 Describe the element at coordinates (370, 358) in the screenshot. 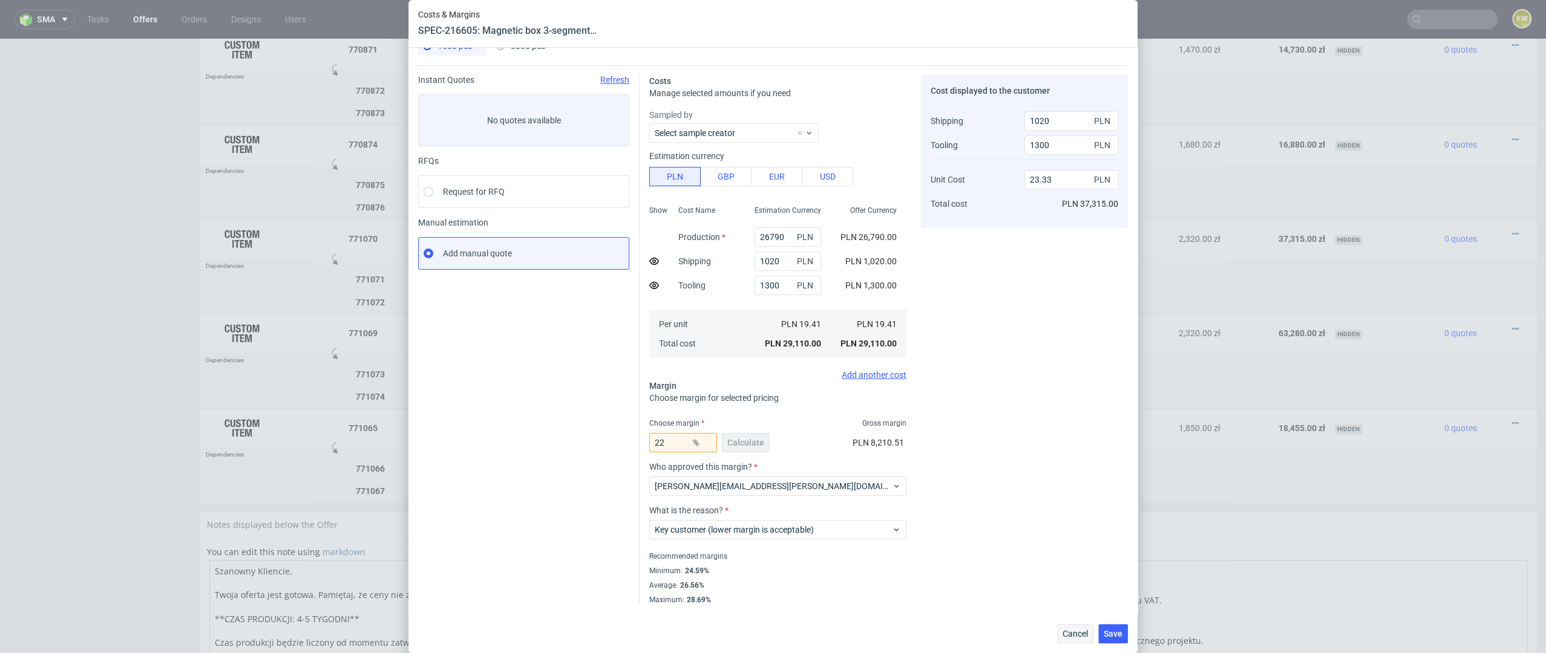

I see `strong: 771074` at that location.